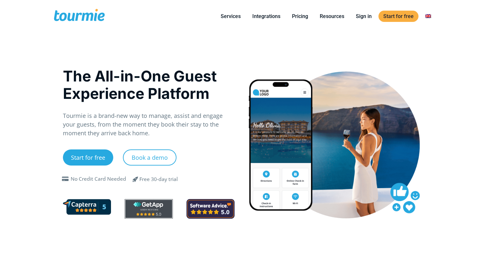 The width and height of the screenshot is (483, 276). What do you see at coordinates (150, 158) in the screenshot?
I see `a: Book a demo` at bounding box center [150, 158].